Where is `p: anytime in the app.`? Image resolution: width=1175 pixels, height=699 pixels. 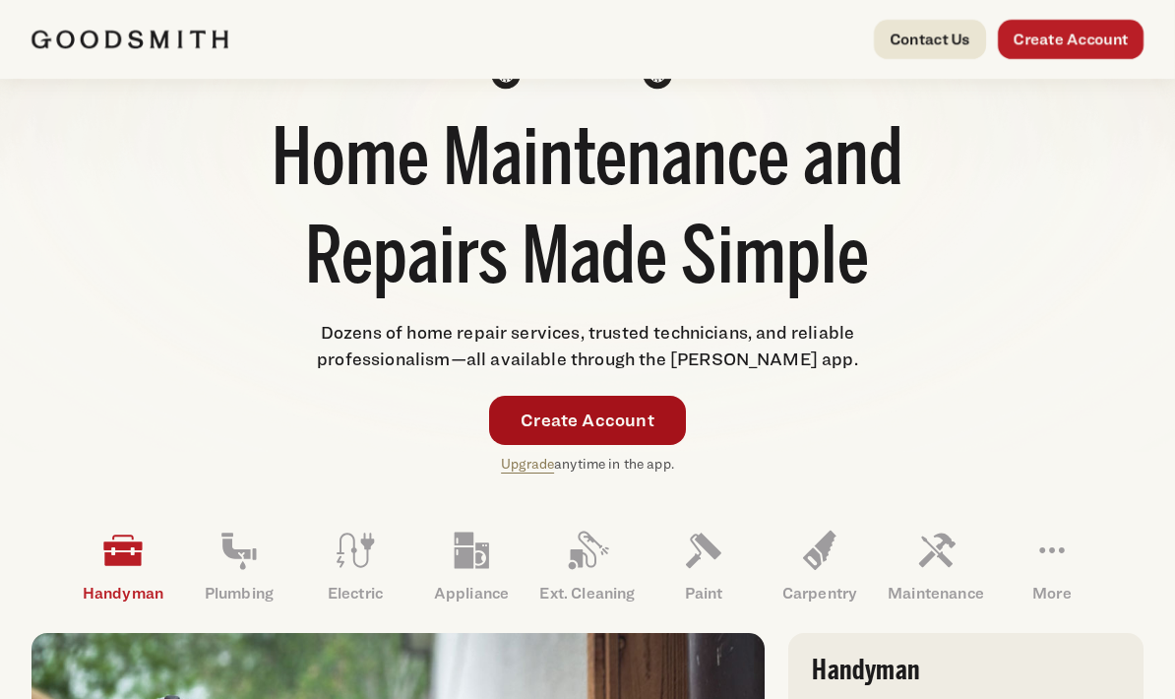
p: anytime in the app. is located at coordinates (588, 464).